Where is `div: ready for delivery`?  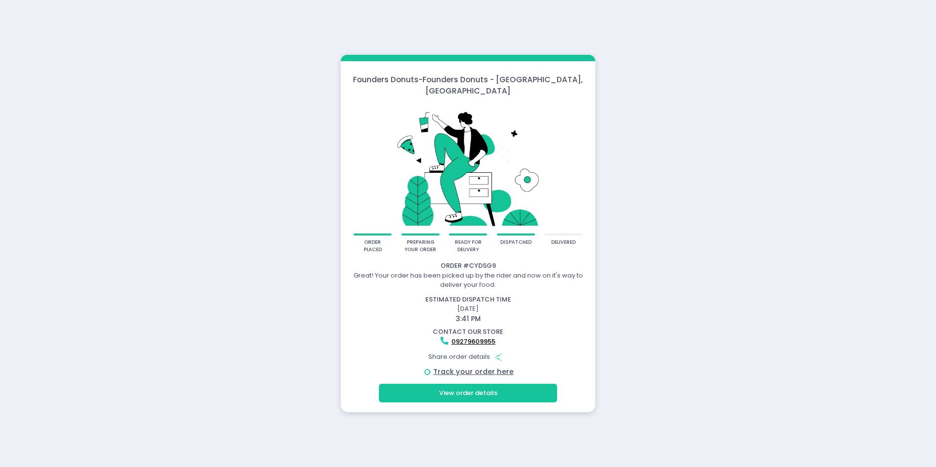
div: ready for delivery is located at coordinates (468, 246).